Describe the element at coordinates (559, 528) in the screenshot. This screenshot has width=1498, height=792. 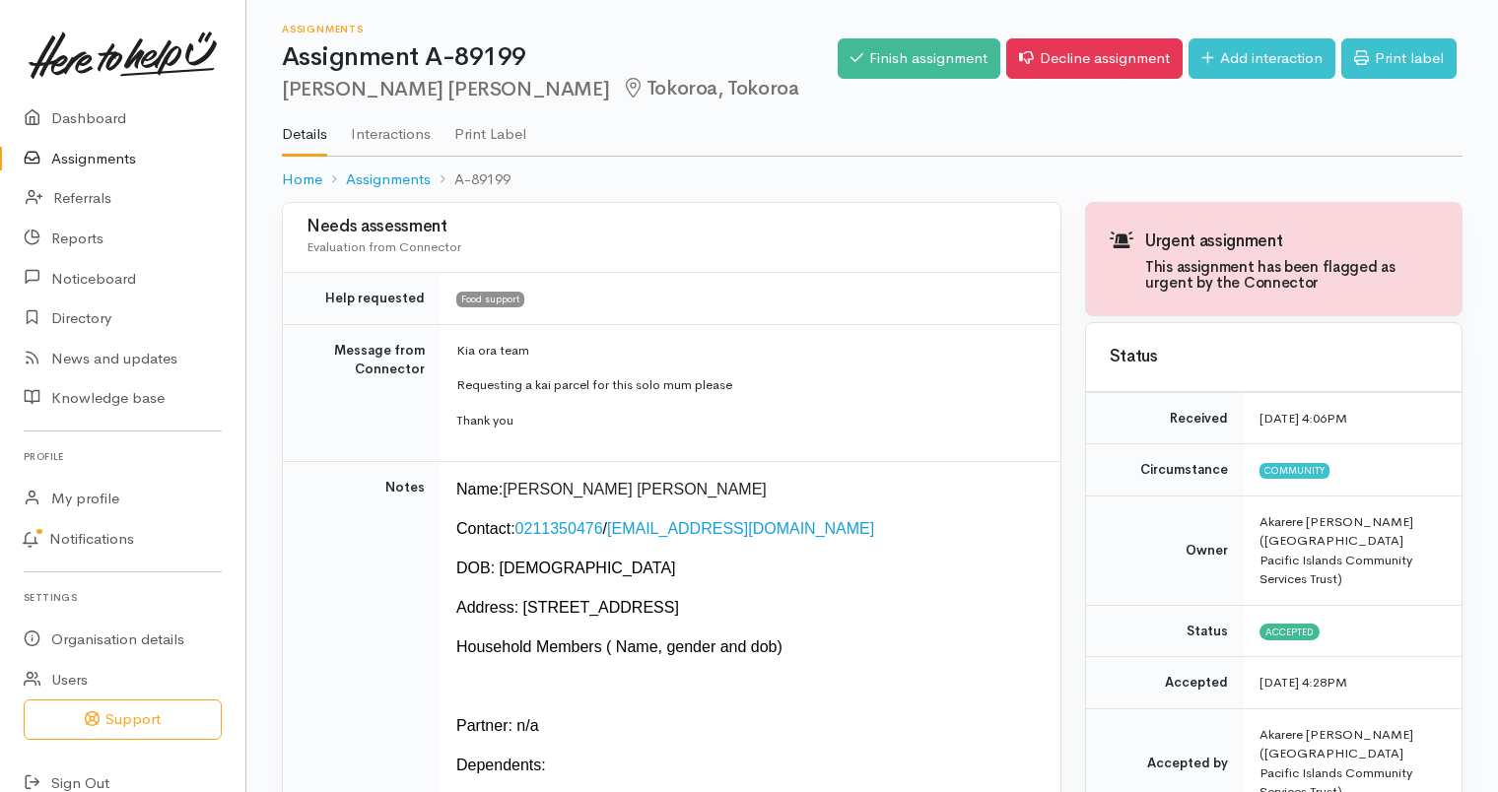
I see `span: 0211350476` at that location.